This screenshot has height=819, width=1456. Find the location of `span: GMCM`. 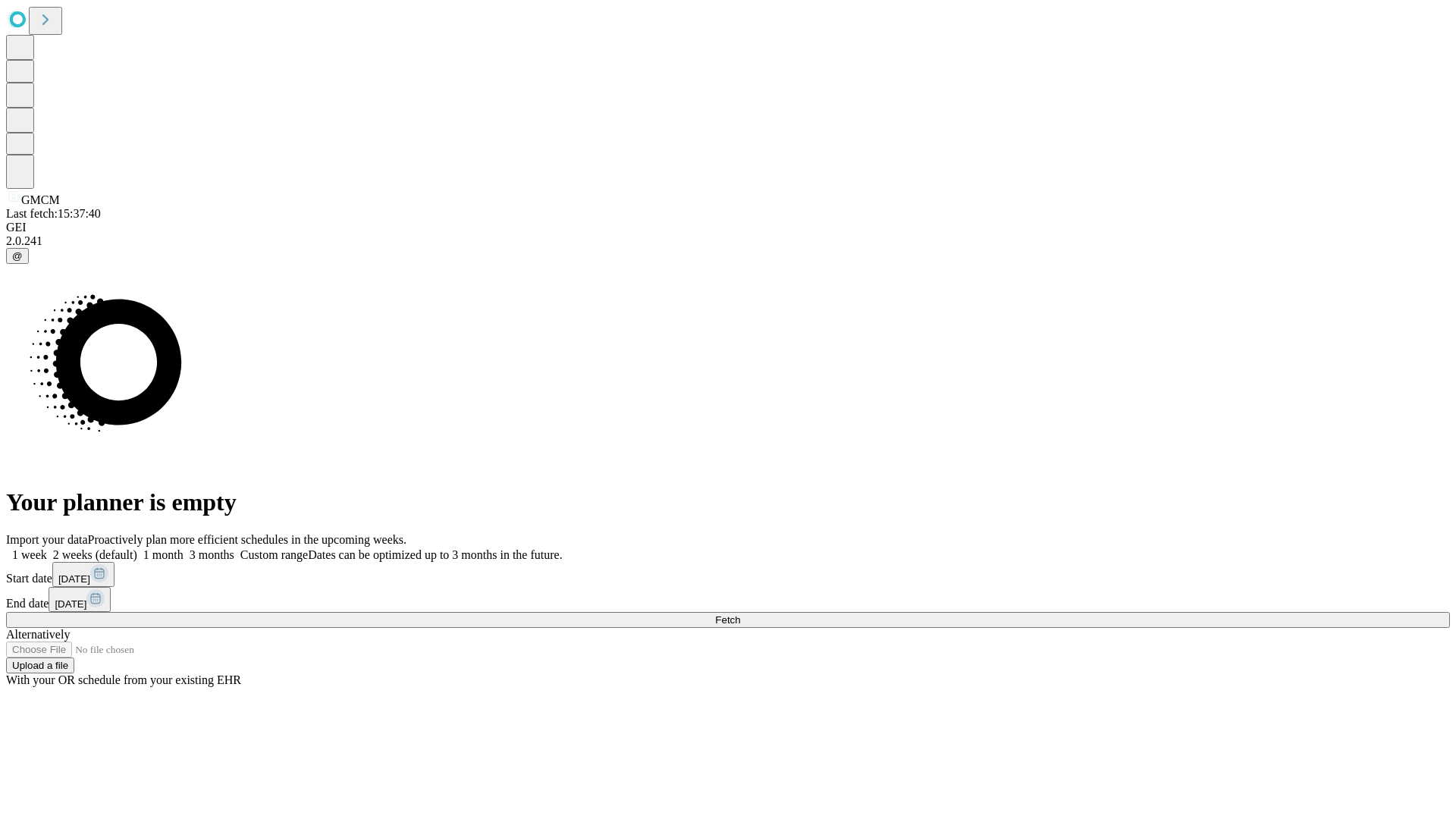

span: GMCM is located at coordinates (41, 199).